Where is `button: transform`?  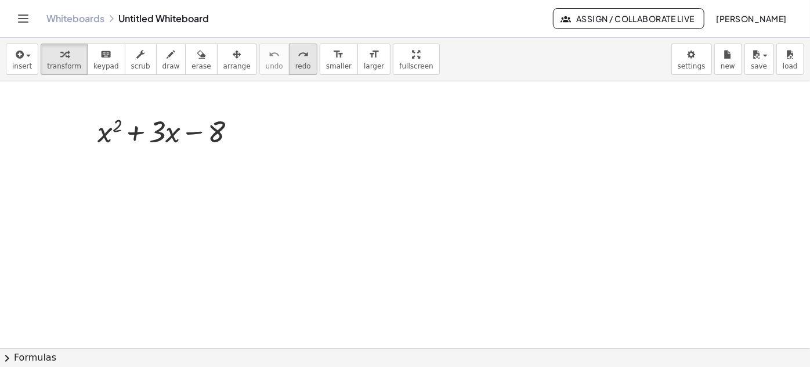 button: transform is located at coordinates (64, 59).